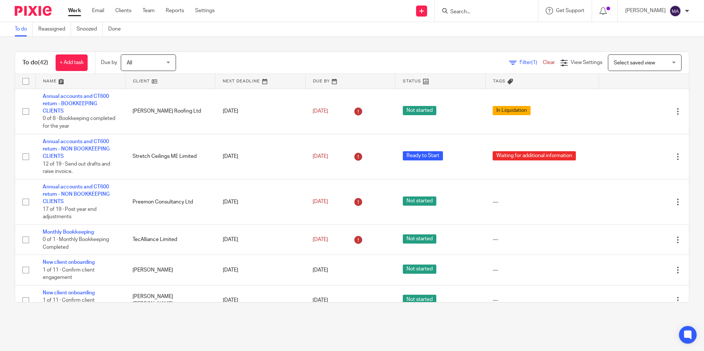  Describe the element at coordinates (535, 156) in the screenshot. I see `span: Waiting for additional information` at that location.